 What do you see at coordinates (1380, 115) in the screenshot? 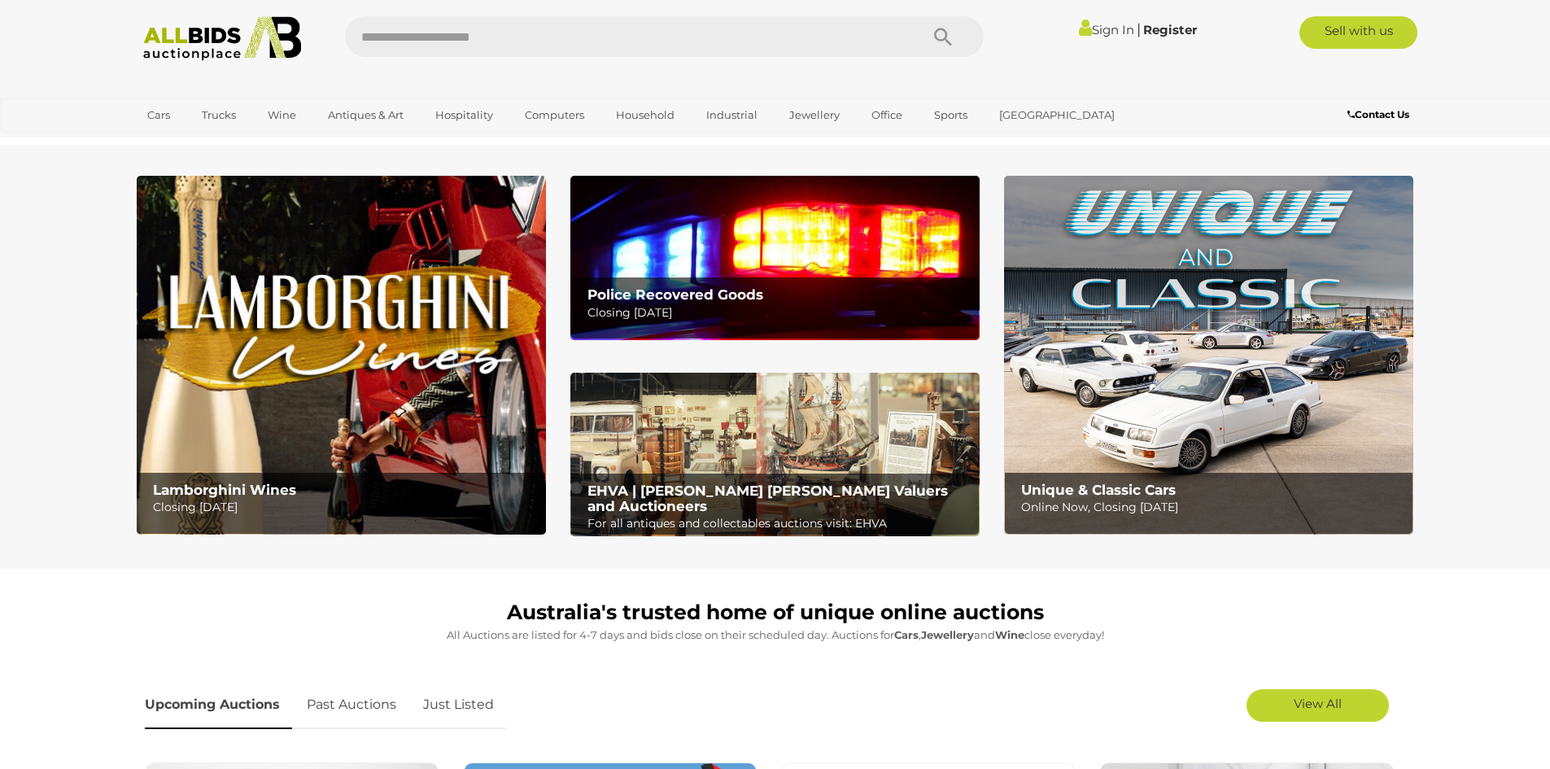
I see `a: Contact Us` at bounding box center [1380, 115].